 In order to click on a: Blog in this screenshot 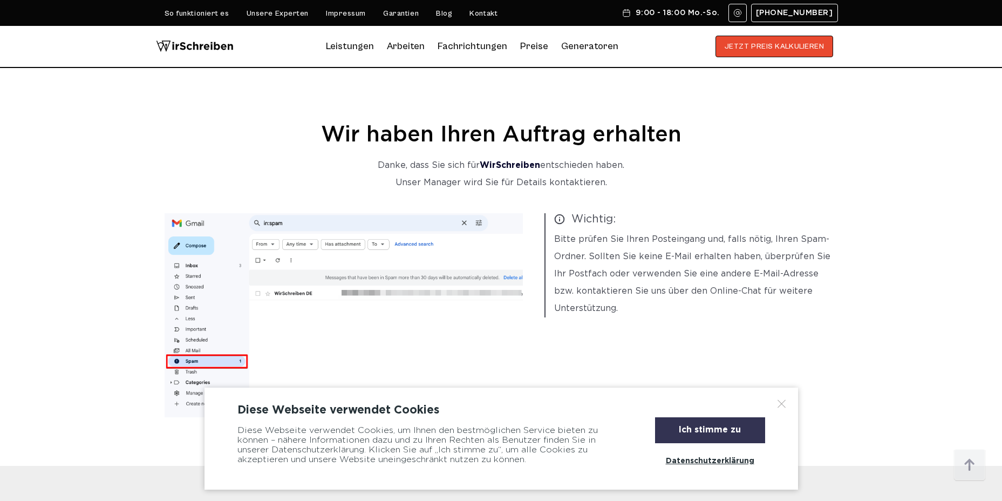, I will do `click(444, 13)`.